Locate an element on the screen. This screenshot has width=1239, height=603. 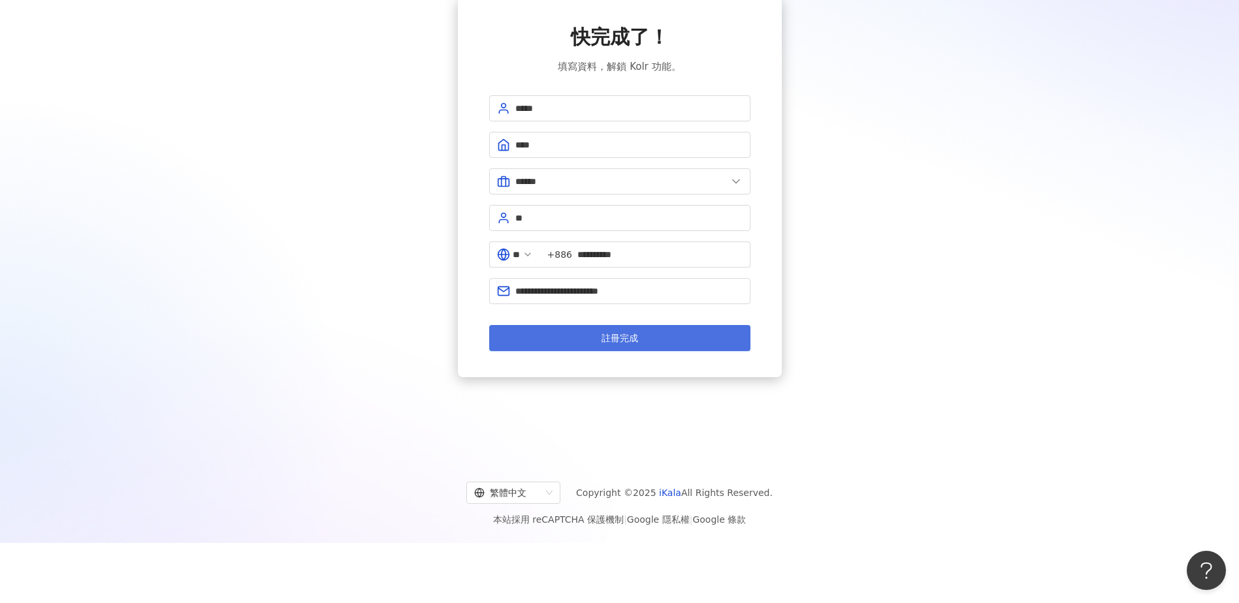
span: 填寫資料，解鎖 Kolr 功能。 is located at coordinates (619, 67).